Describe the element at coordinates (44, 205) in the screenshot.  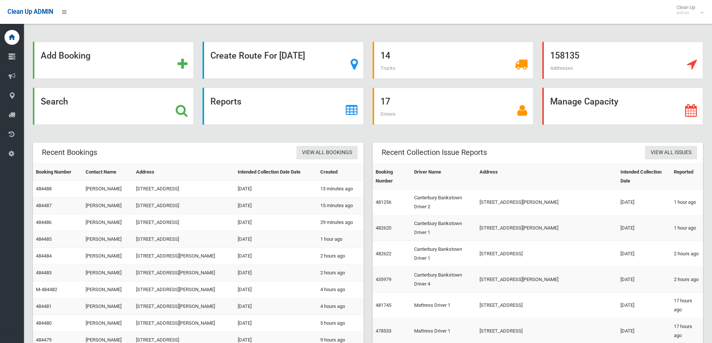
I see `a: 484487` at that location.